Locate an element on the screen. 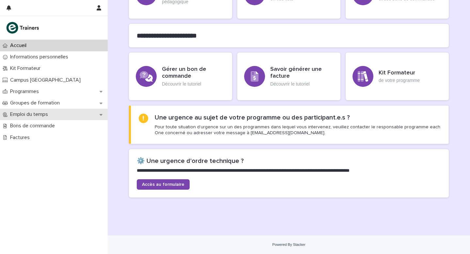  span: Accès au formulaire is located at coordinates (163, 184).